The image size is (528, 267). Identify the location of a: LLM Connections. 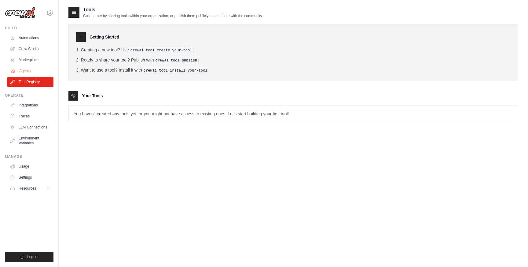
(30, 127).